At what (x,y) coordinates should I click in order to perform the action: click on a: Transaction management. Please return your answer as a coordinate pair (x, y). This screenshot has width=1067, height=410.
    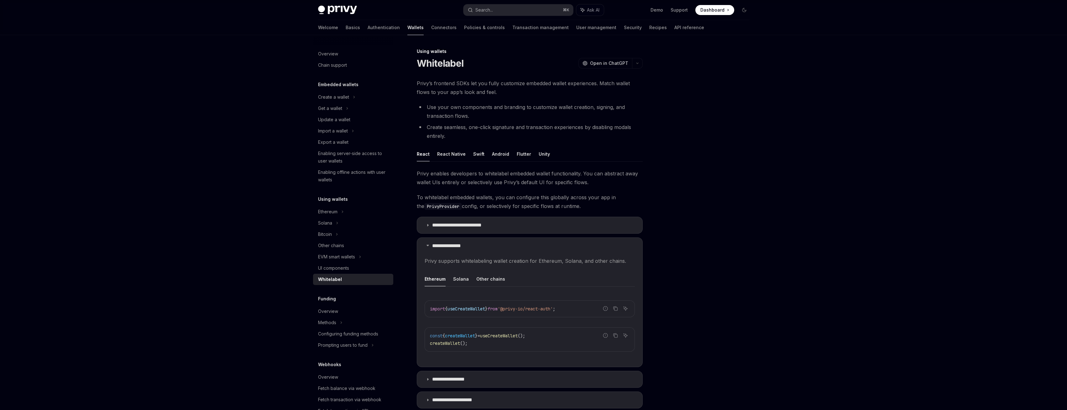
    Looking at the image, I should click on (541, 28).